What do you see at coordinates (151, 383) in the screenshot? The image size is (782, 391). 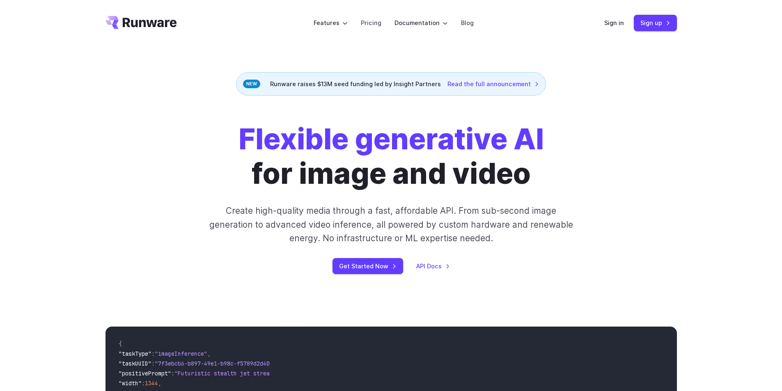 I see `span: 1344` at bounding box center [151, 383].